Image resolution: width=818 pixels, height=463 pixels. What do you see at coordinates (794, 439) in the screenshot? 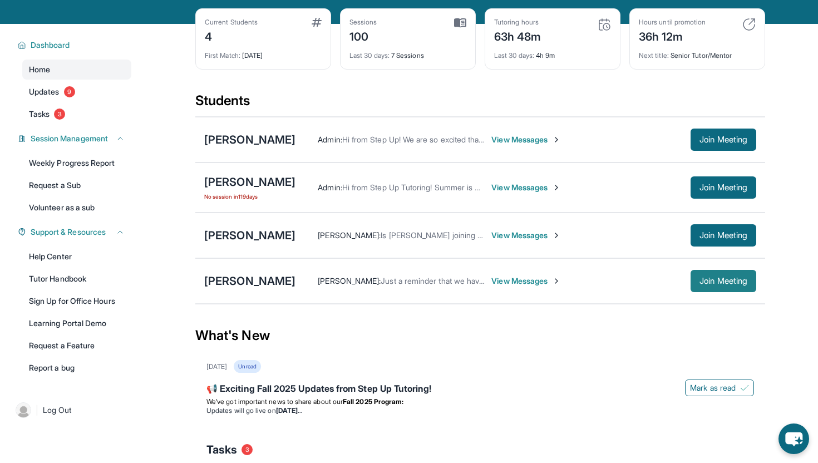
I see `button: chat-button` at bounding box center [794, 439].